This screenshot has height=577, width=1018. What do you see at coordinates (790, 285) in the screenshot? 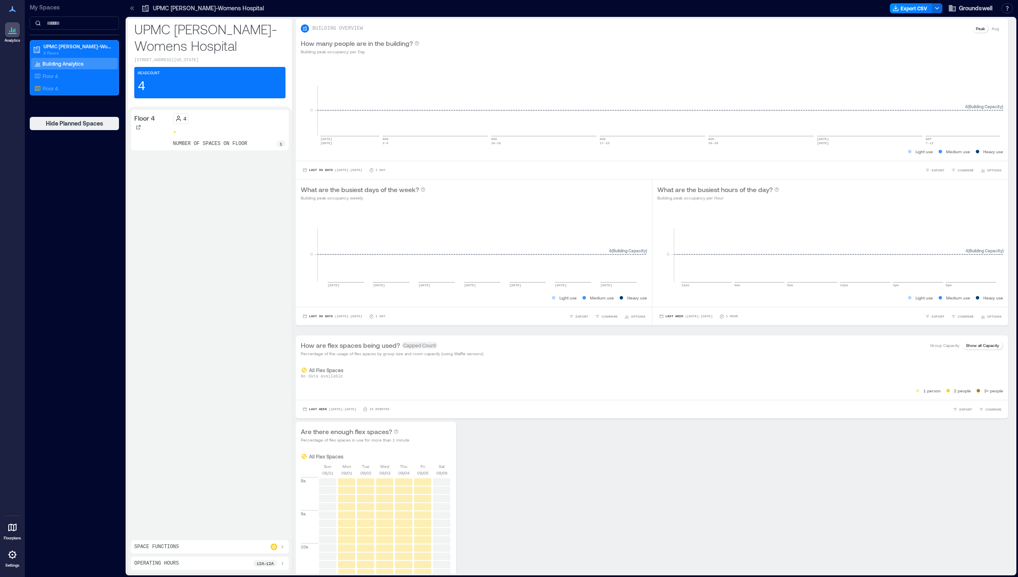
I see `text: 8am` at bounding box center [790, 285].